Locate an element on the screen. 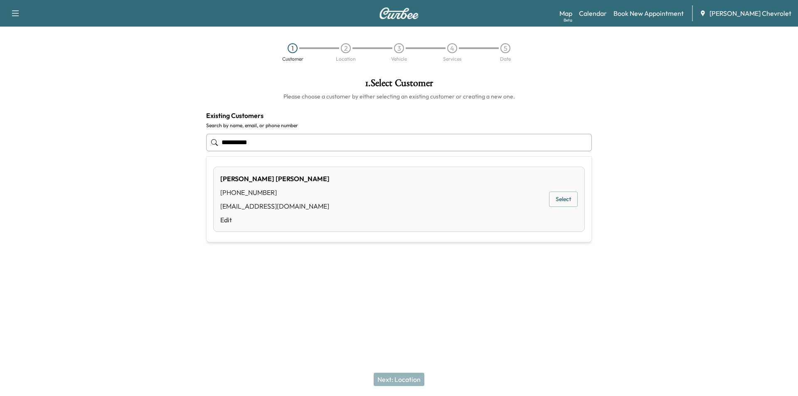 The width and height of the screenshot is (798, 396). a: Edit is located at coordinates (275, 220).